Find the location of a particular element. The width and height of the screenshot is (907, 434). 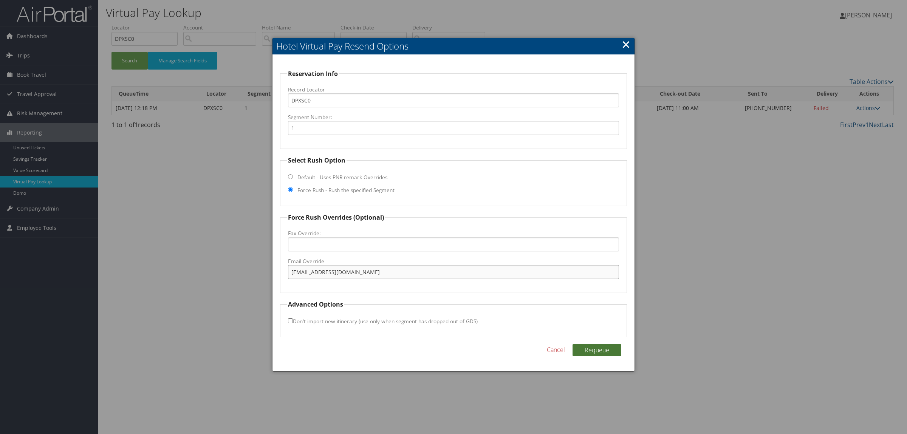

label: Default - Uses PNR remark Overrides is located at coordinates (342, 177).